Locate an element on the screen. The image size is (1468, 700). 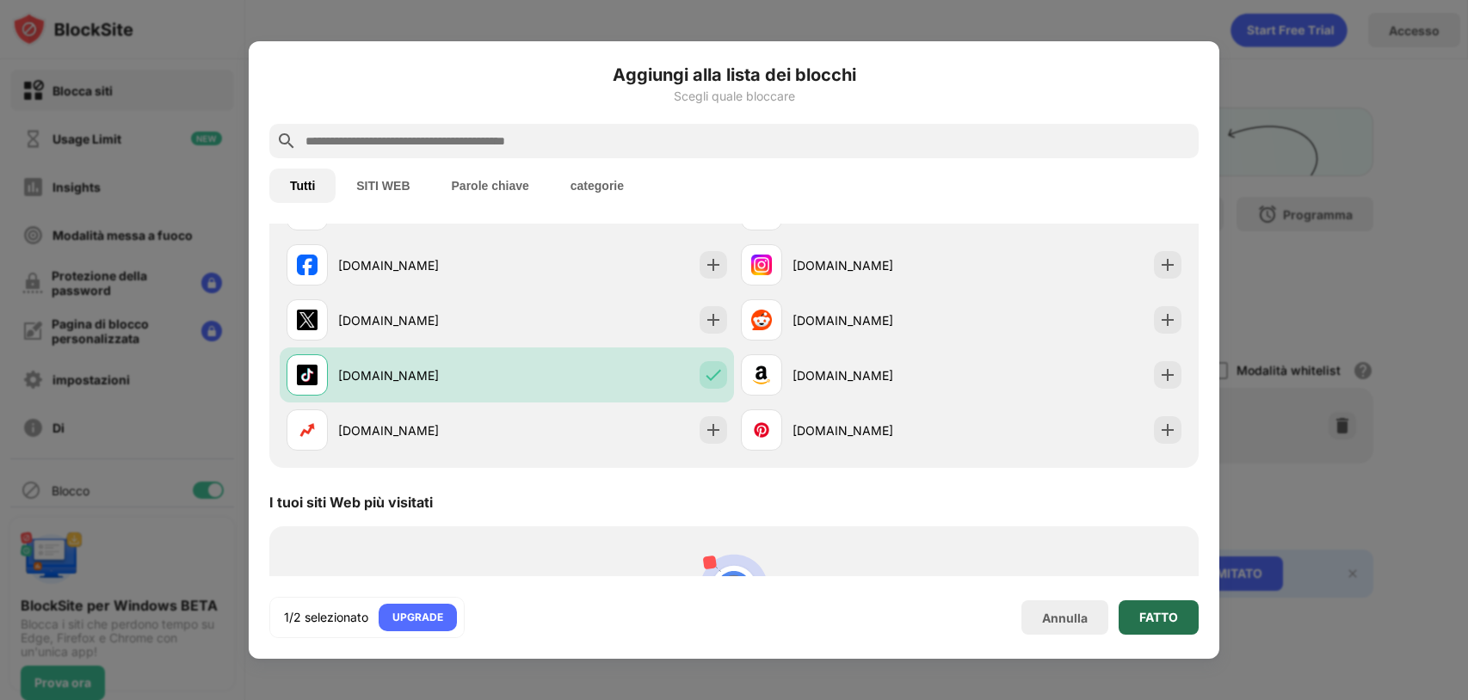
h6: Aggiungi alla lista dei blocchi is located at coordinates (734, 75).